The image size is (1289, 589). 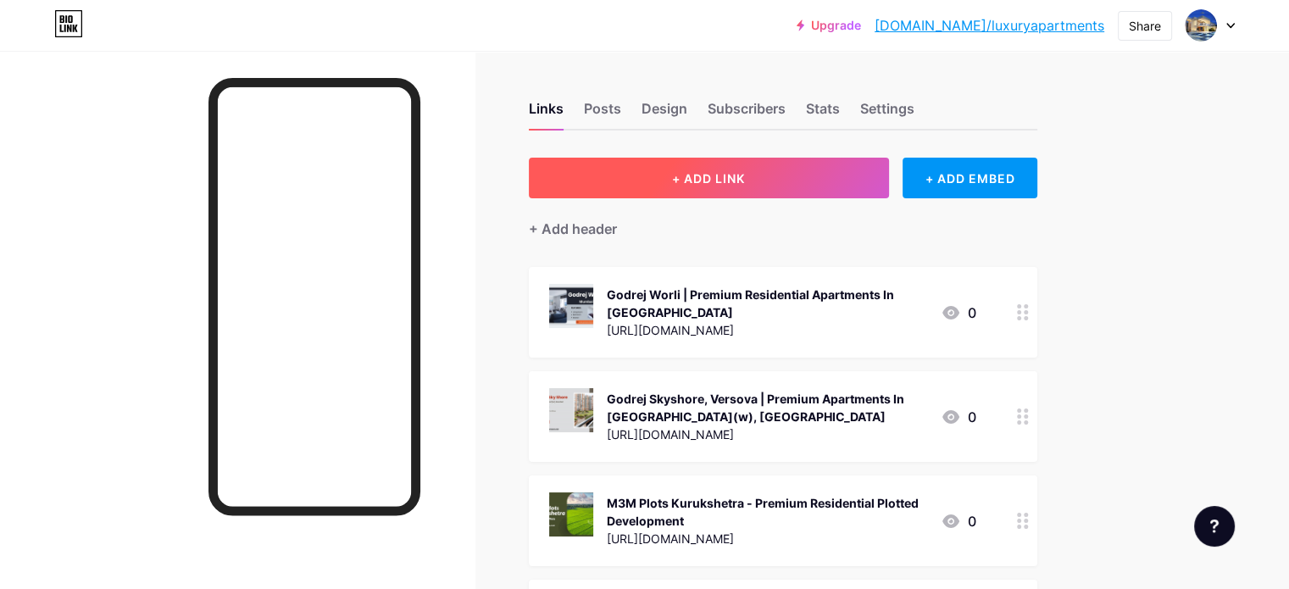 I want to click on div: Settings, so click(x=887, y=114).